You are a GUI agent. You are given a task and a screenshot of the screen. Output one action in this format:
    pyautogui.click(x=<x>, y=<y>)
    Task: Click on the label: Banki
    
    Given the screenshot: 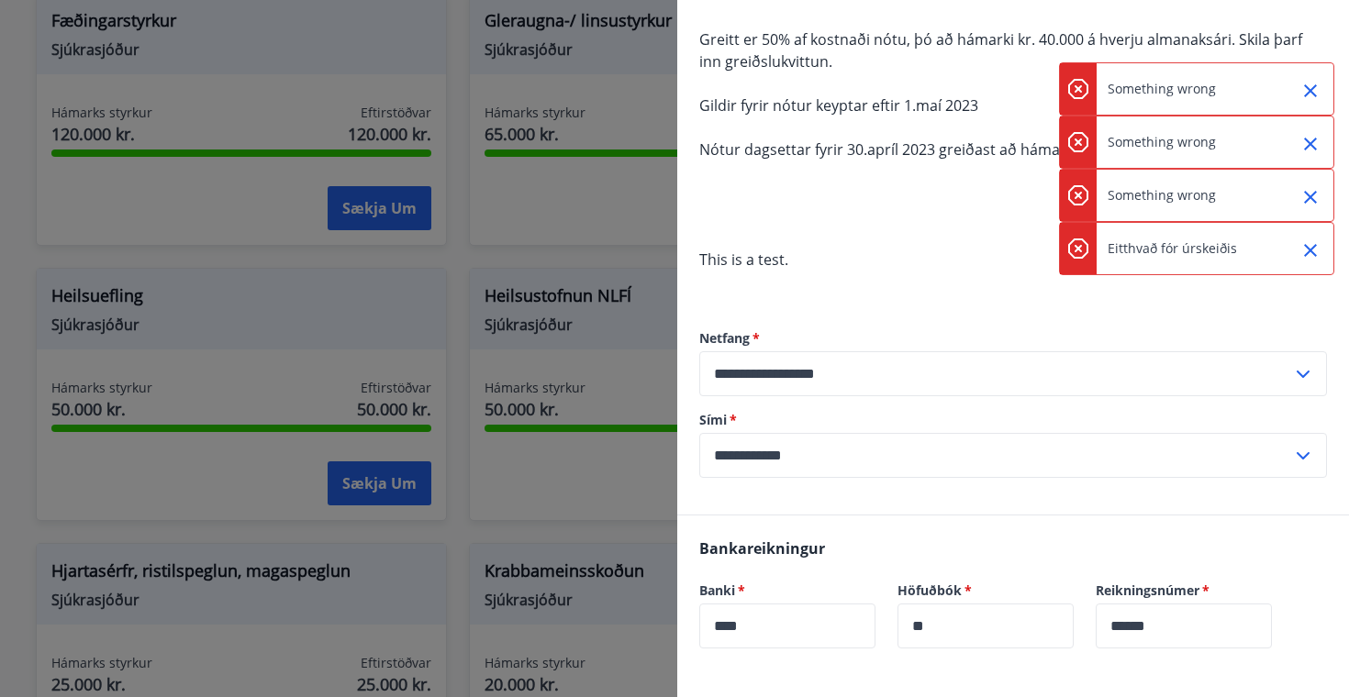 What is the action you would take?
    pyautogui.click(x=787, y=591)
    